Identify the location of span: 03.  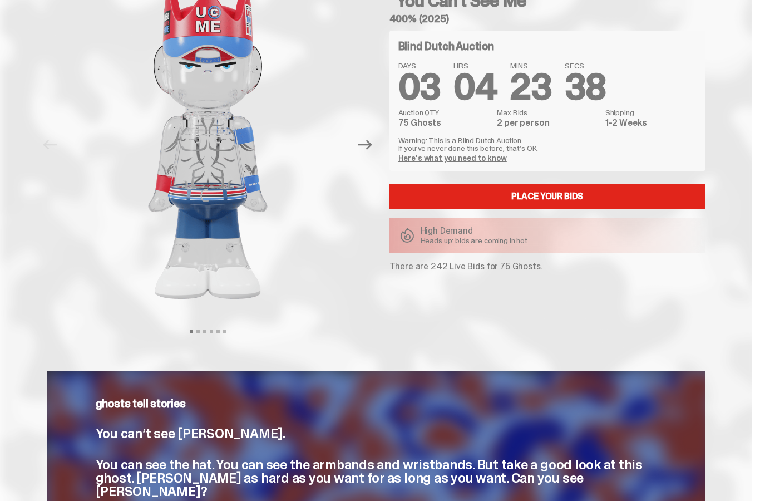
(419, 87).